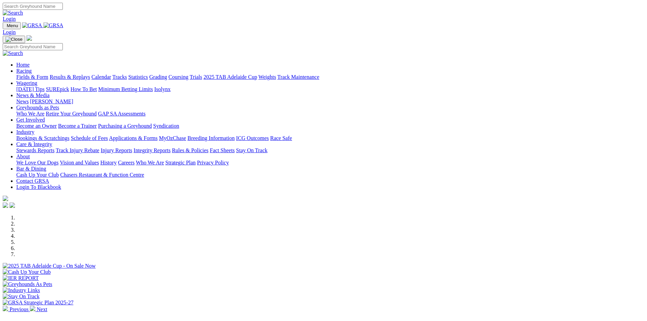 The height and width of the screenshot is (321, 647). I want to click on a: News & Media, so click(33, 95).